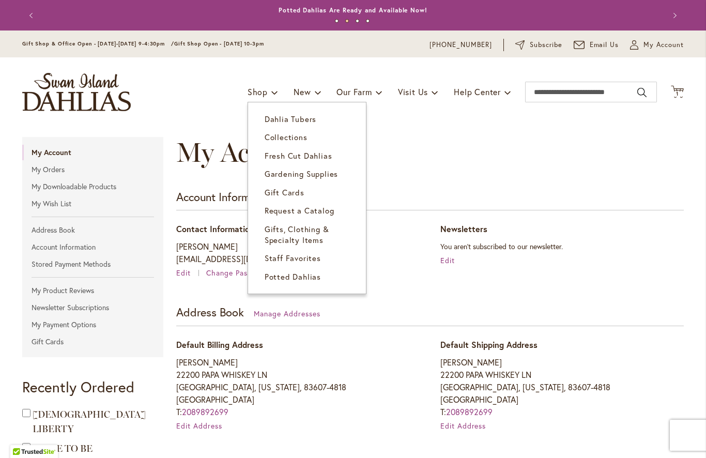 The height and width of the screenshot is (458, 706). I want to click on span: Newsletters, so click(463, 228).